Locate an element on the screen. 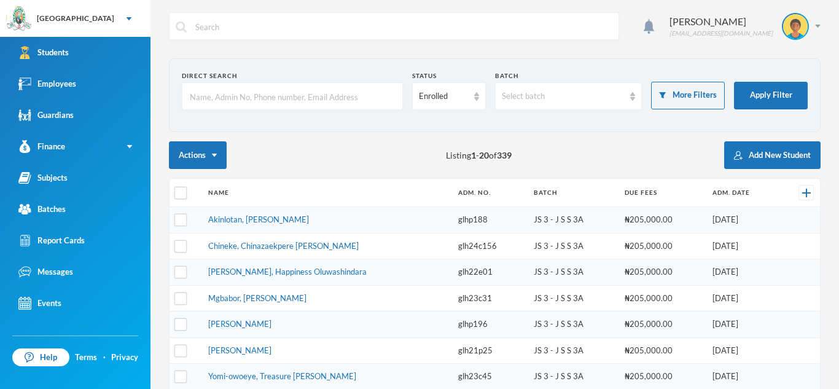 The width and height of the screenshot is (839, 389). a: Help is located at coordinates (41, 357).